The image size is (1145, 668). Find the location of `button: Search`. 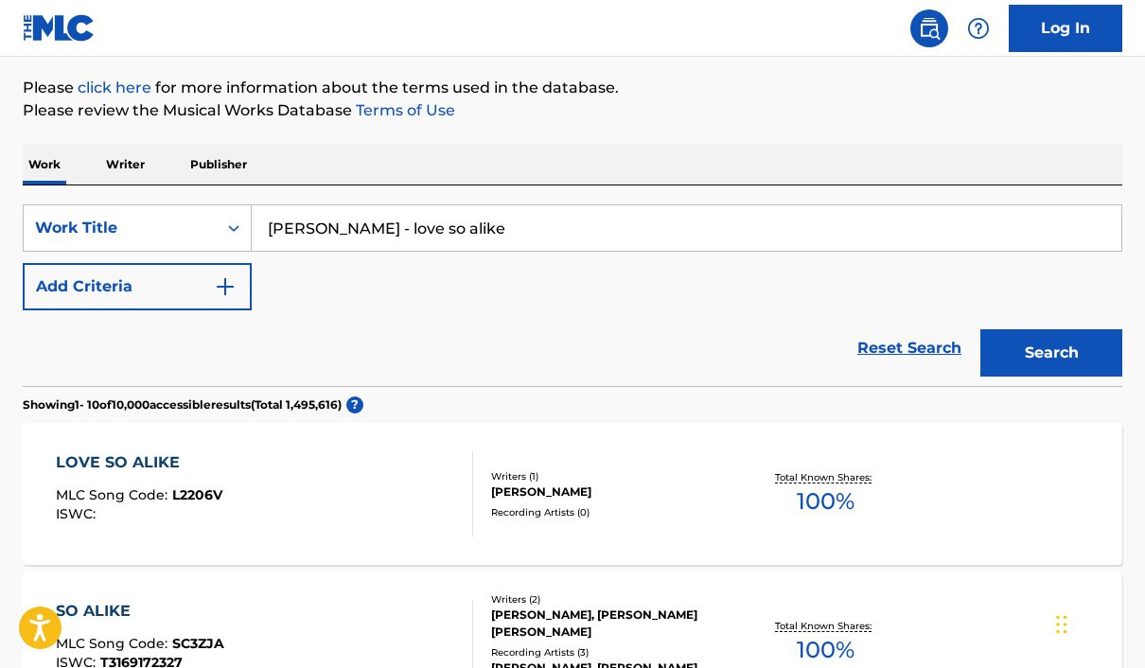

button: Search is located at coordinates (1051, 353).